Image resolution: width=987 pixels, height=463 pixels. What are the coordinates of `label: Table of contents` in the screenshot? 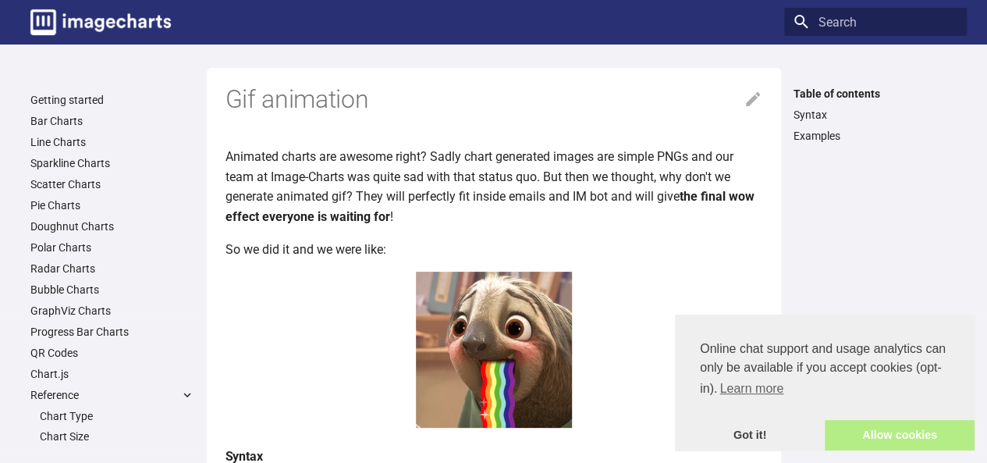 It's located at (876, 94).